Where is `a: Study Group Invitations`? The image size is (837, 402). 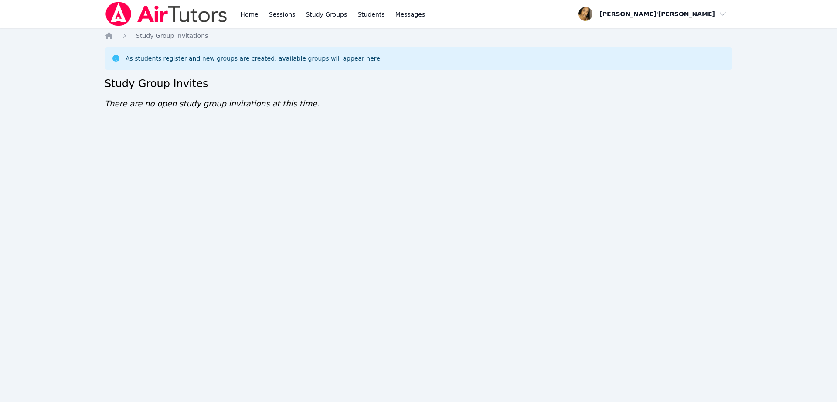
a: Study Group Invitations is located at coordinates (172, 36).